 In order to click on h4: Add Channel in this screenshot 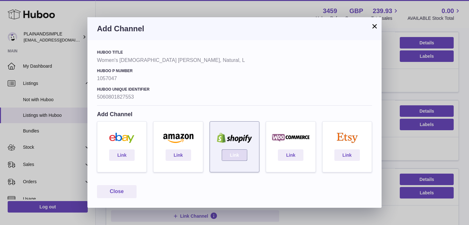, I will do `click(235, 114)`.